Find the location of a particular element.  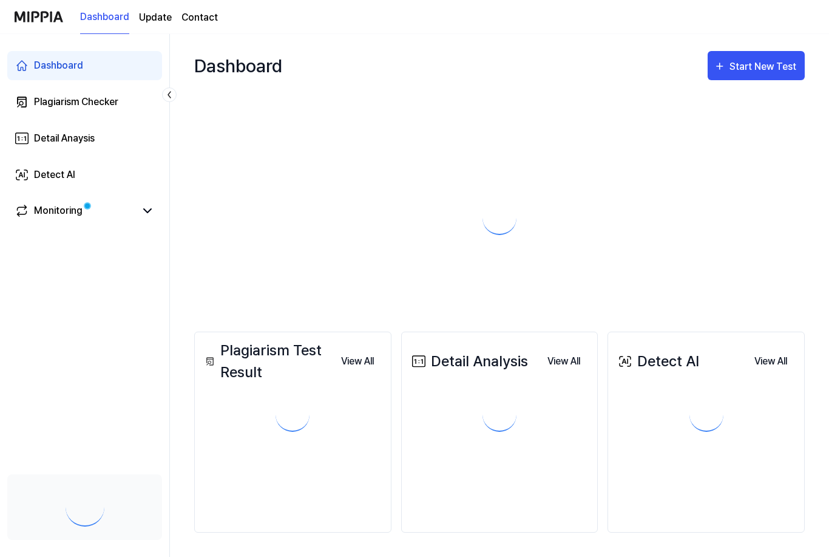

button: Start New Test is located at coordinates (756, 66).